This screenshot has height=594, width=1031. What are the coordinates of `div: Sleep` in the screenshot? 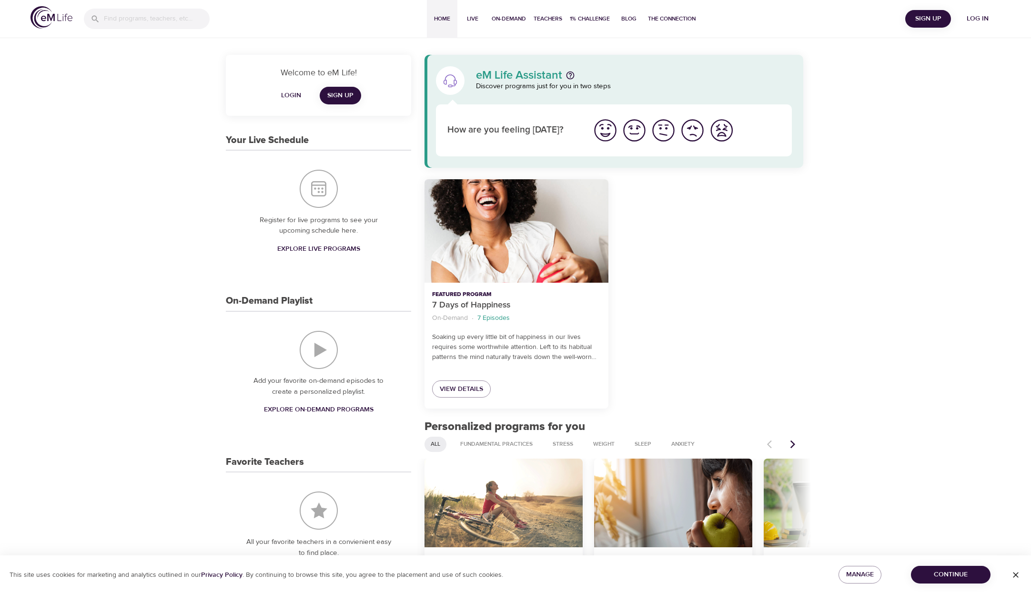 It's located at (643, 444).